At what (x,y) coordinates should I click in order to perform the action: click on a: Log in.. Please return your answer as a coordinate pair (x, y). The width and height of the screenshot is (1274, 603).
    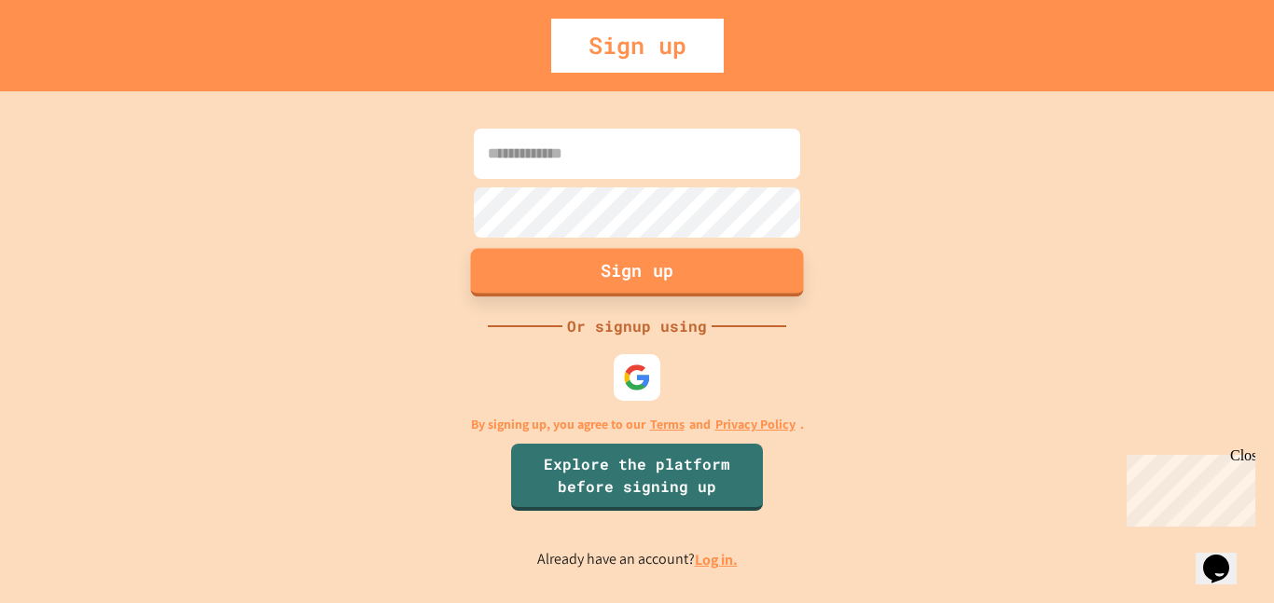
    Looking at the image, I should click on (716, 560).